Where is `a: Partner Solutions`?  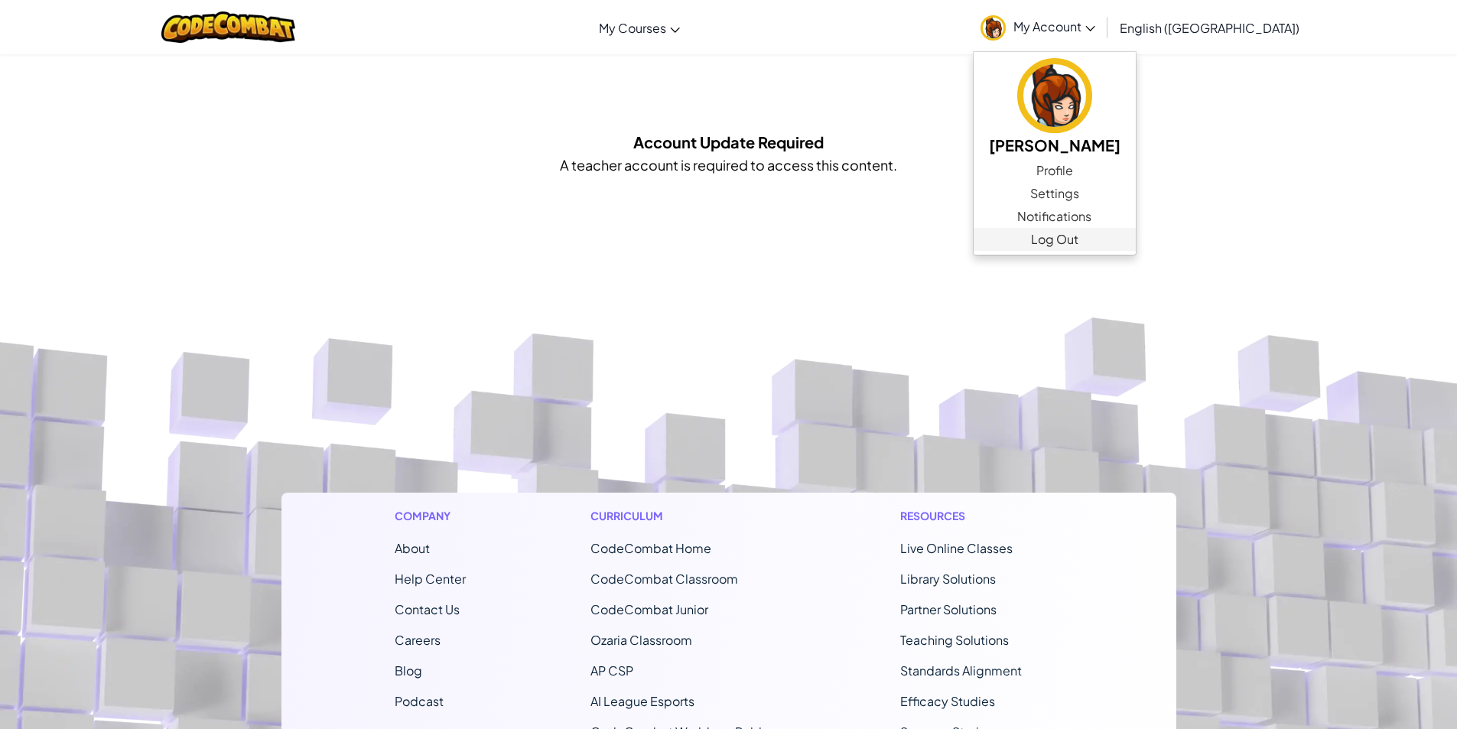 a: Partner Solutions is located at coordinates (948, 609).